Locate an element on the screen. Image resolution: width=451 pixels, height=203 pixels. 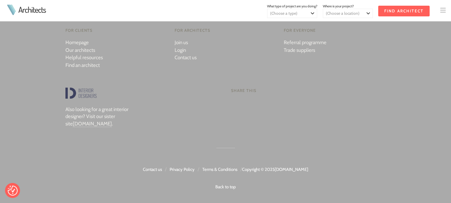
h4: For Clients is located at coordinates (115, 30).